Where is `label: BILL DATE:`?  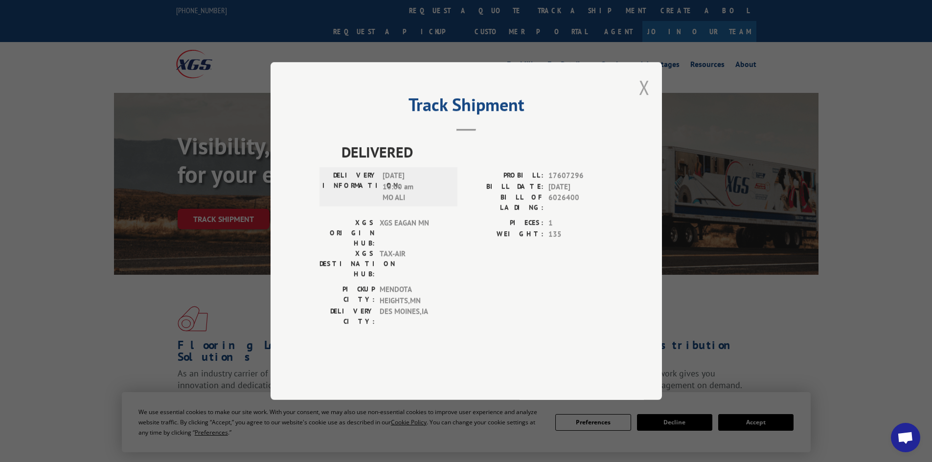 label: BILL DATE: is located at coordinates (505, 187).